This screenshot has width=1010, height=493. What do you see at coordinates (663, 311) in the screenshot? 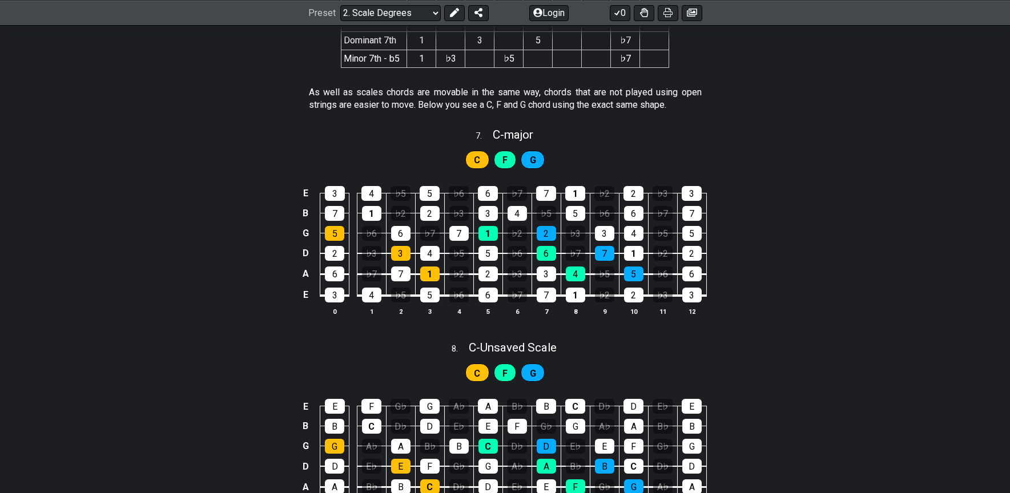
I see `th: 11` at bounding box center [663, 311].